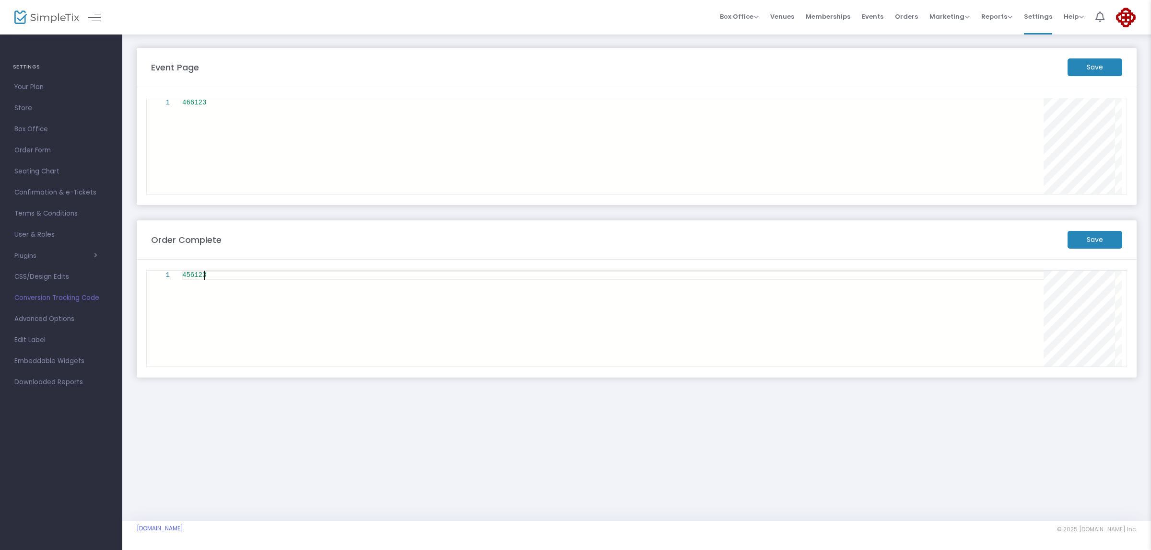  I want to click on span: Reports, so click(996, 16).